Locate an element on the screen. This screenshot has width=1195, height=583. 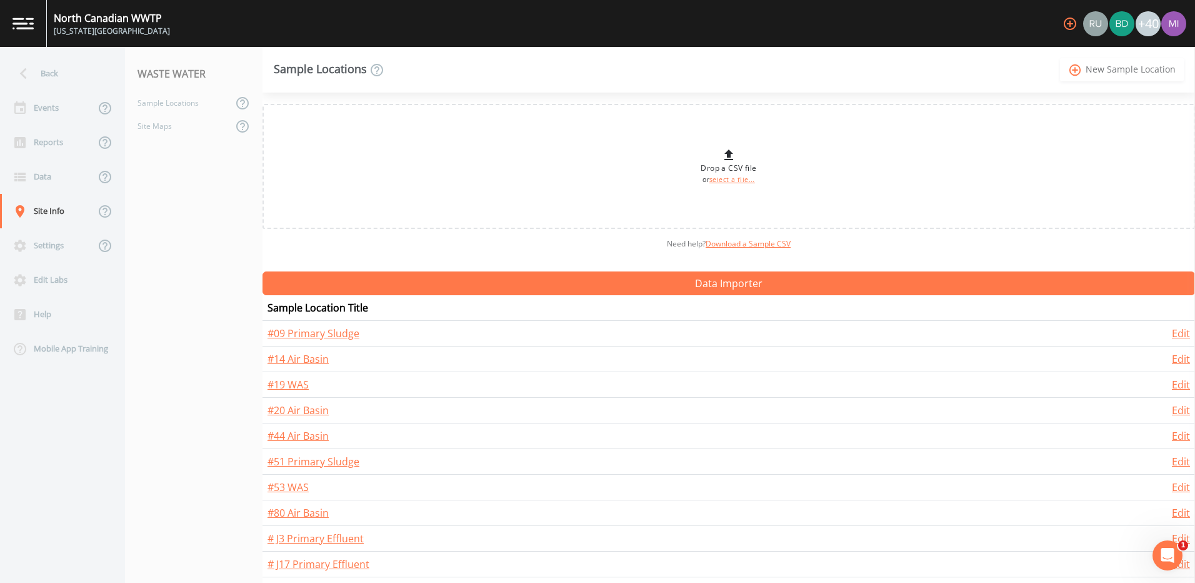
a: #19 WAS is located at coordinates (288, 384).